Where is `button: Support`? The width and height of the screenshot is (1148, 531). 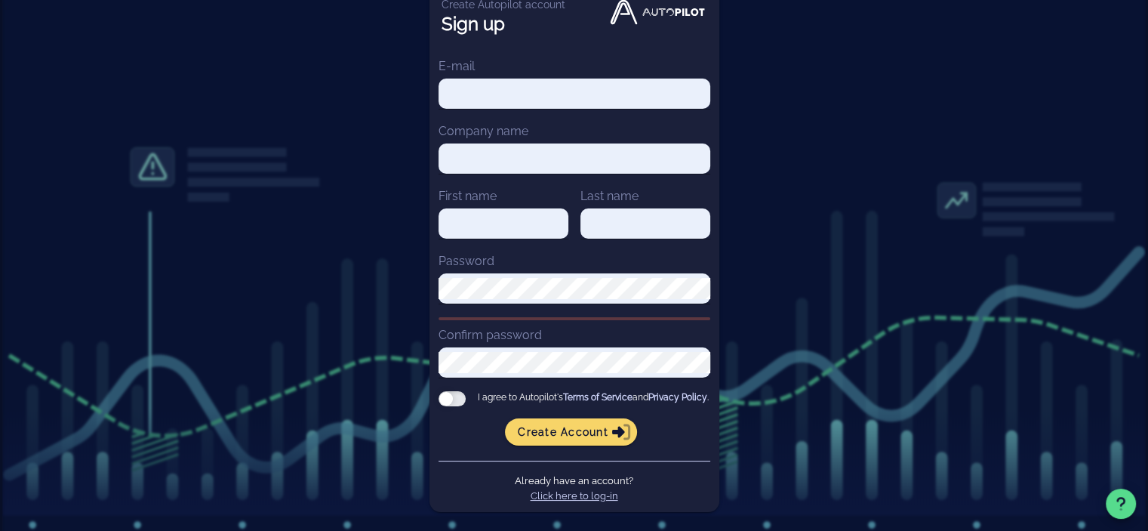 button: Support is located at coordinates (1121, 504).